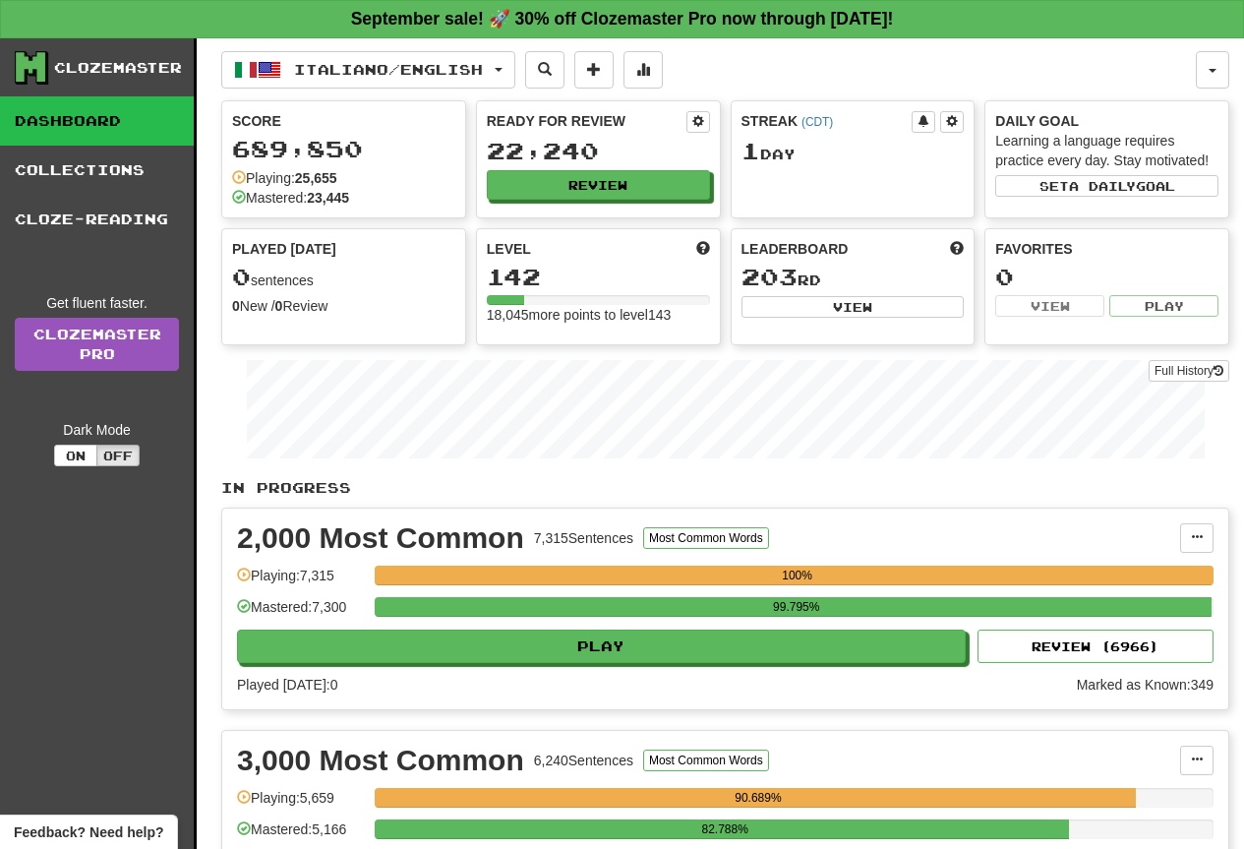 The image size is (1244, 849). I want to click on div: Dark Mode, so click(96, 430).